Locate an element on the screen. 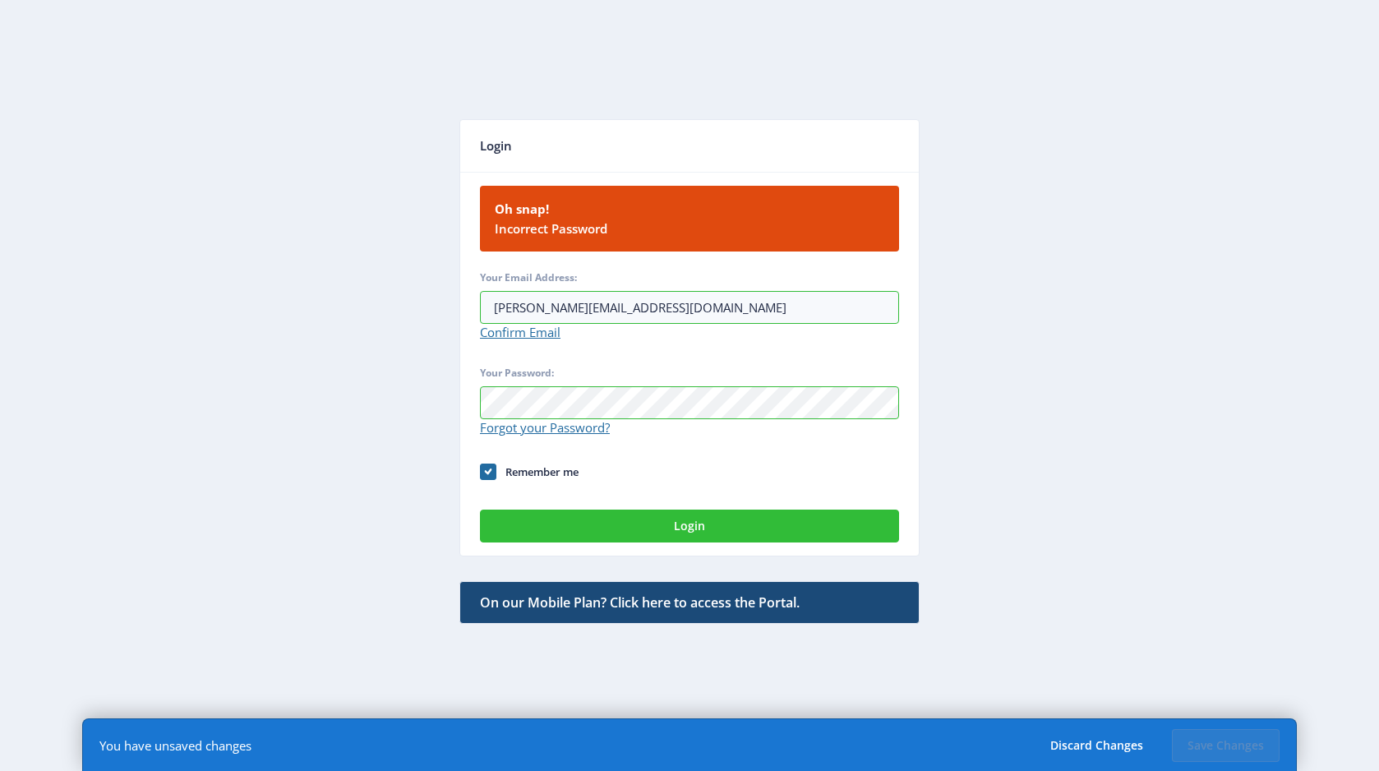  a: On our Mobile Plan? Click here to access the Portal. is located at coordinates (689, 602).